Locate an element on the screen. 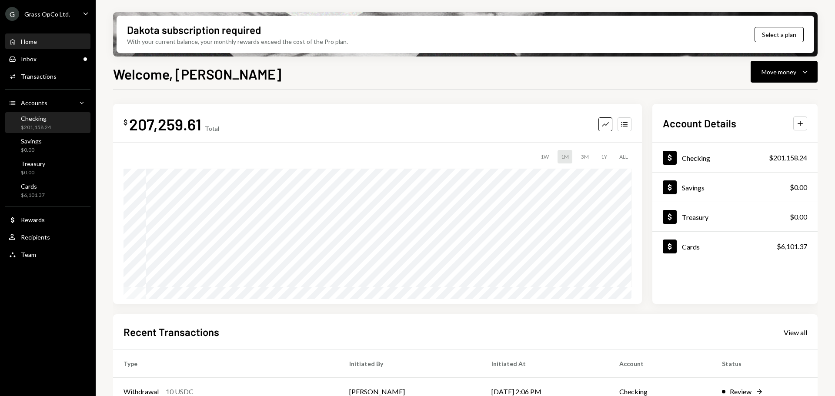 The width and height of the screenshot is (835, 396). th: Type is located at coordinates (226, 364).